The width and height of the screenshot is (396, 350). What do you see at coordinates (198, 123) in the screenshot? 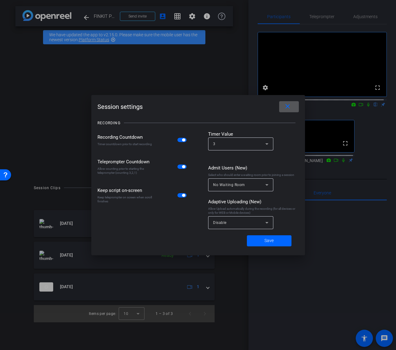
I see `openreel-title-line: RECORDING` at bounding box center [198, 123].